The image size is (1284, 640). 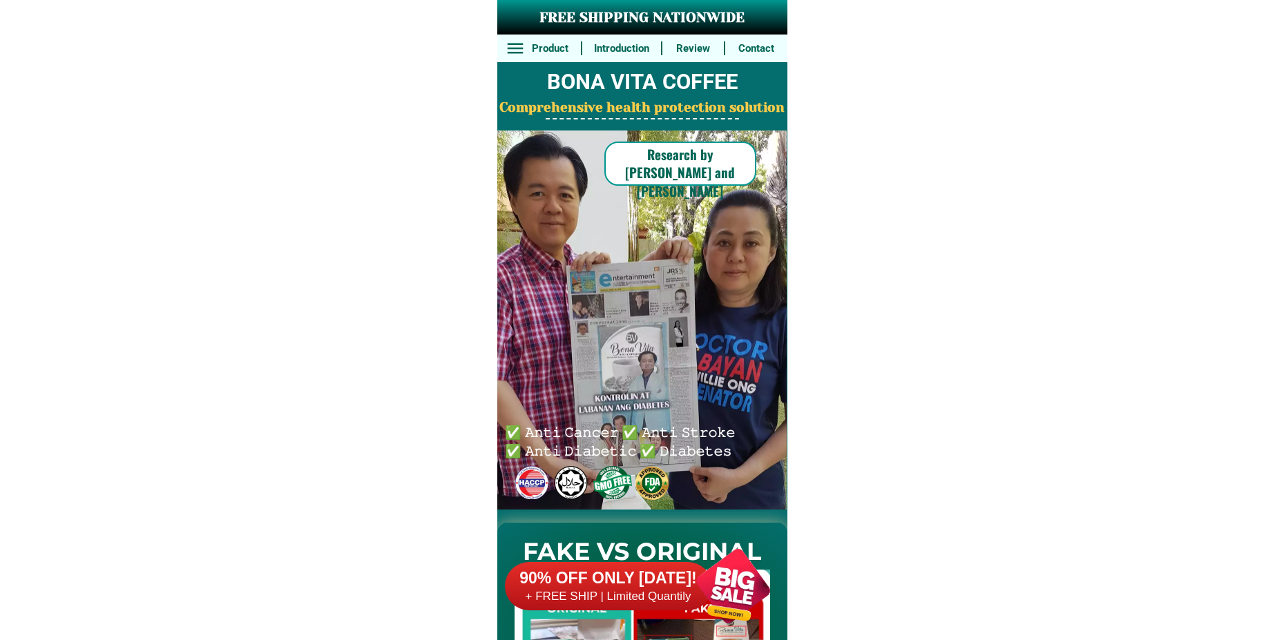 I want to click on h6: + FREE SHIP | Limited Quantily, so click(x=608, y=597).